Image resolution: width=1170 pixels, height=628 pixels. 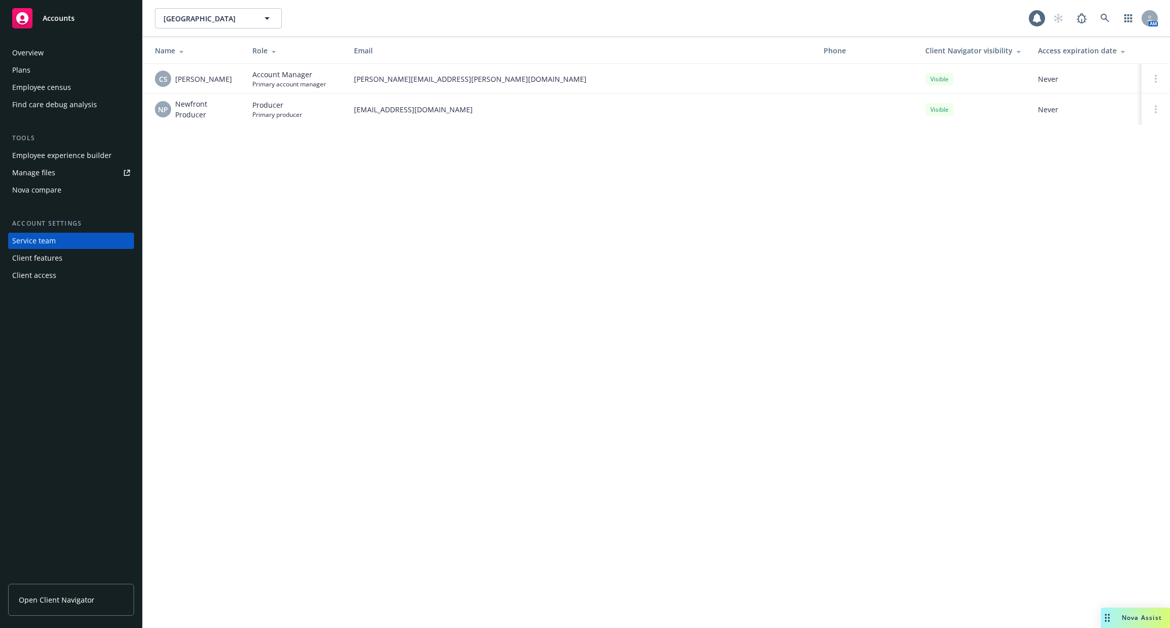 What do you see at coordinates (28, 53) in the screenshot?
I see `div: Overview` at bounding box center [28, 53].